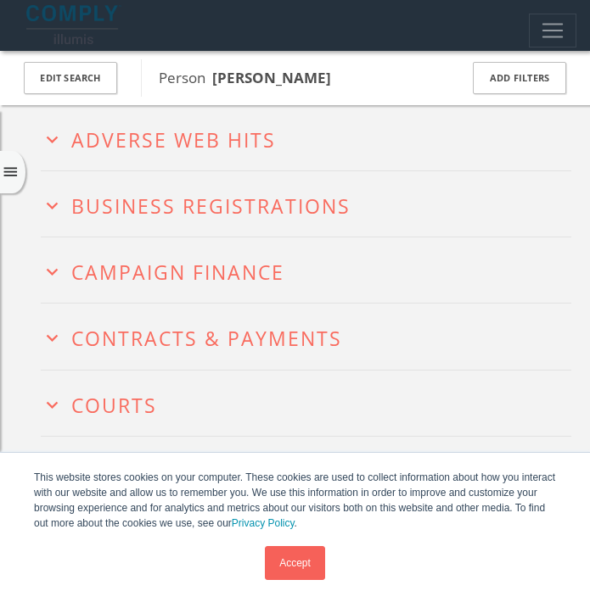 The width and height of the screenshot is (590, 602). What do you see at coordinates (177, 272) in the screenshot?
I see `span: Campaign Finance` at bounding box center [177, 272].